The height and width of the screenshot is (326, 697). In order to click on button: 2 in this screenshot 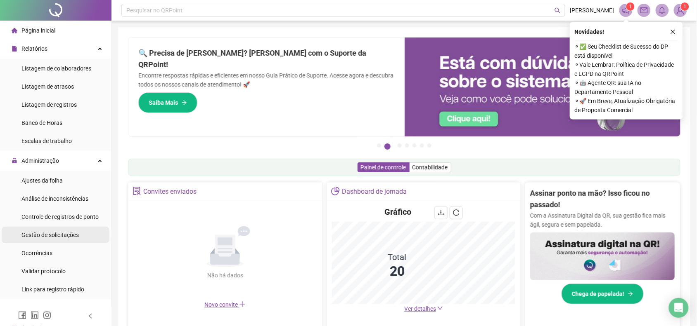, I will do `click(387, 147)`.